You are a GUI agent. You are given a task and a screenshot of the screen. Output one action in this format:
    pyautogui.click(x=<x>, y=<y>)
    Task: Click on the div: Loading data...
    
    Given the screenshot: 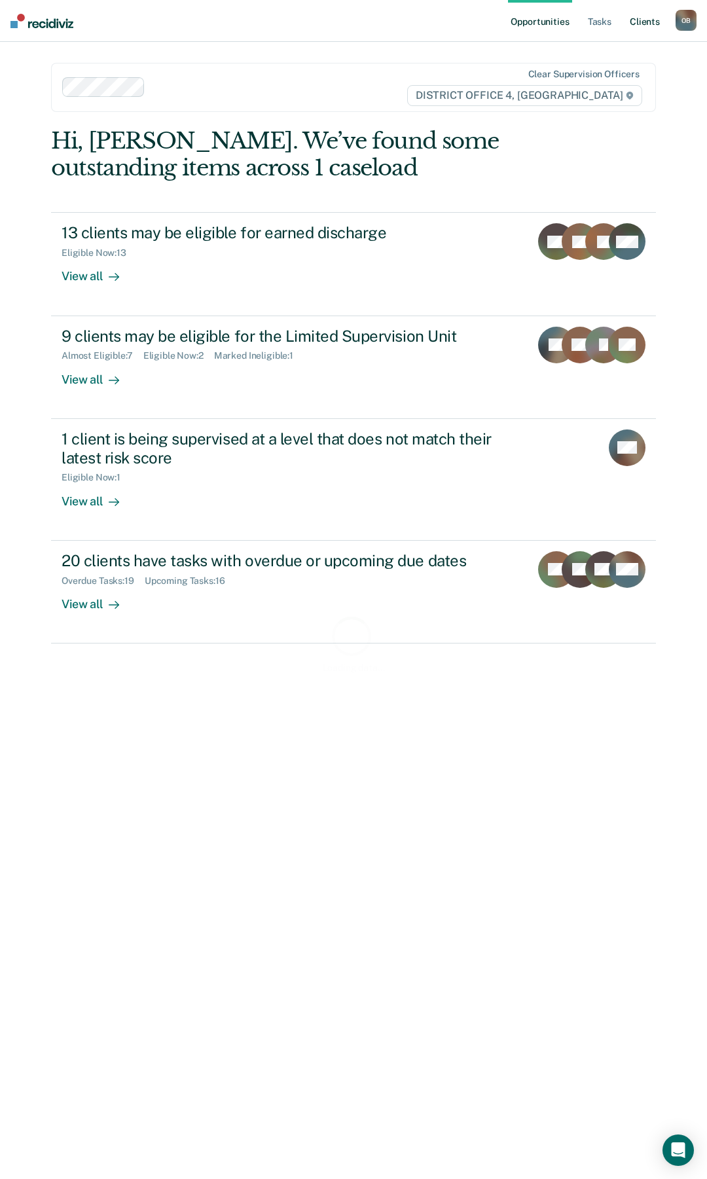 What is the action you would take?
    pyautogui.click(x=353, y=668)
    